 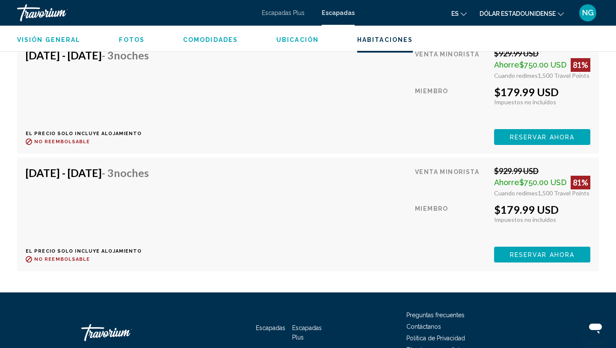 What do you see at coordinates (435, 338) in the screenshot?
I see `font: Política de Privacidad` at bounding box center [435, 338].